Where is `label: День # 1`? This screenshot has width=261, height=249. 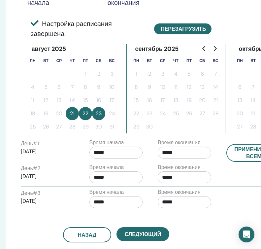
label: День # 1 is located at coordinates (30, 144).